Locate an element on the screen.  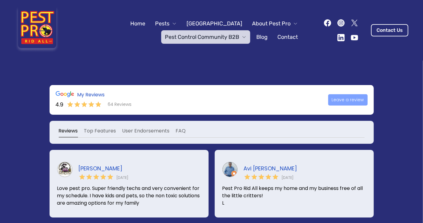
span: About Pest Pro is located at coordinates (271, 24).